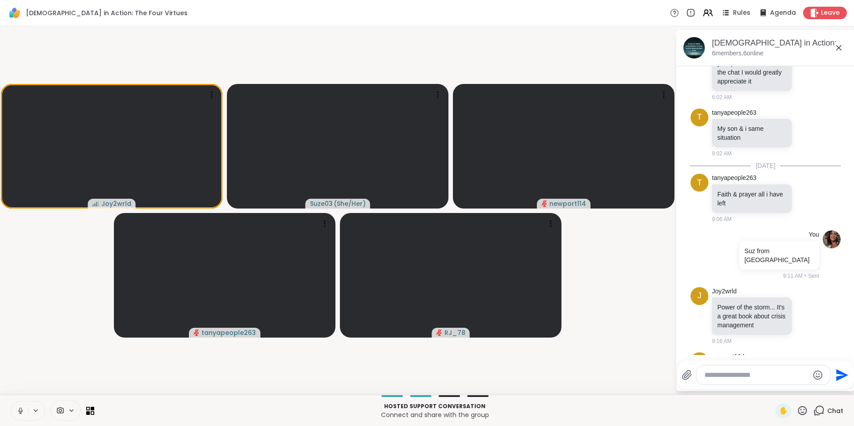  What do you see at coordinates (721, 154) in the screenshot?
I see `span: 9:02 AM` at bounding box center [721, 154].